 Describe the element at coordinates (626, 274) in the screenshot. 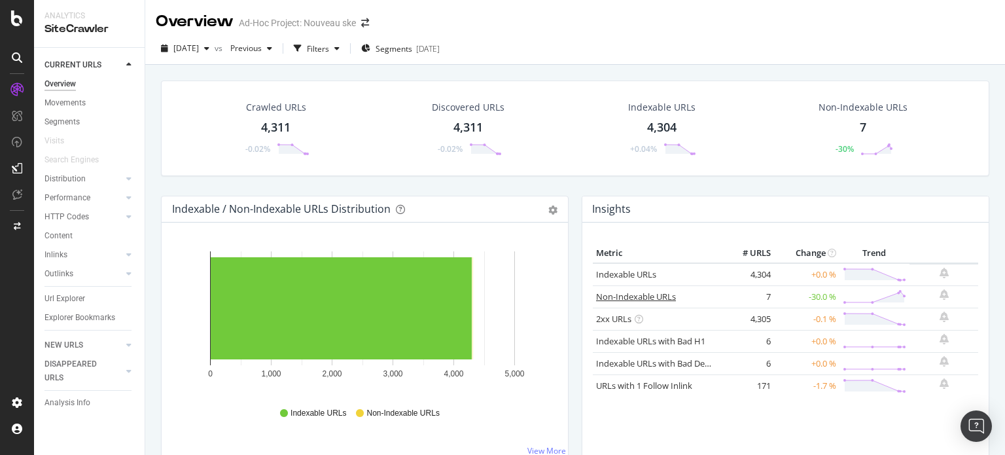

I see `a: Indexable URLs` at that location.